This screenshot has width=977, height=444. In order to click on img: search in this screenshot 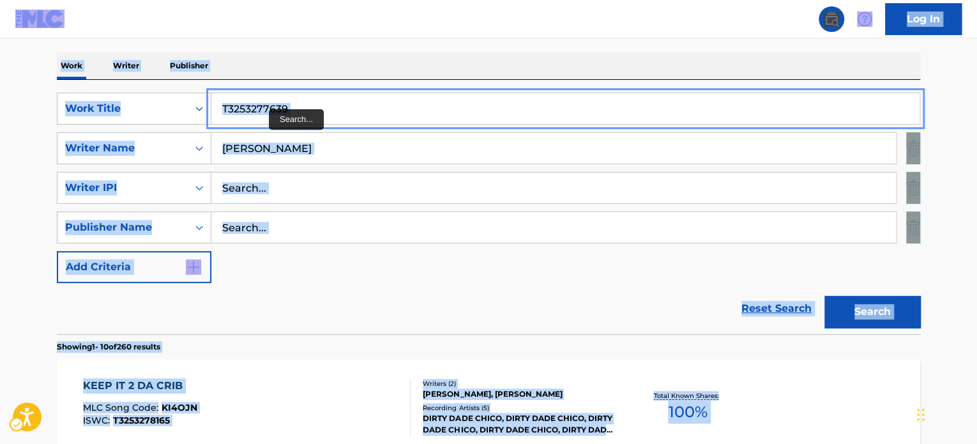, I will do `click(831, 19)`.